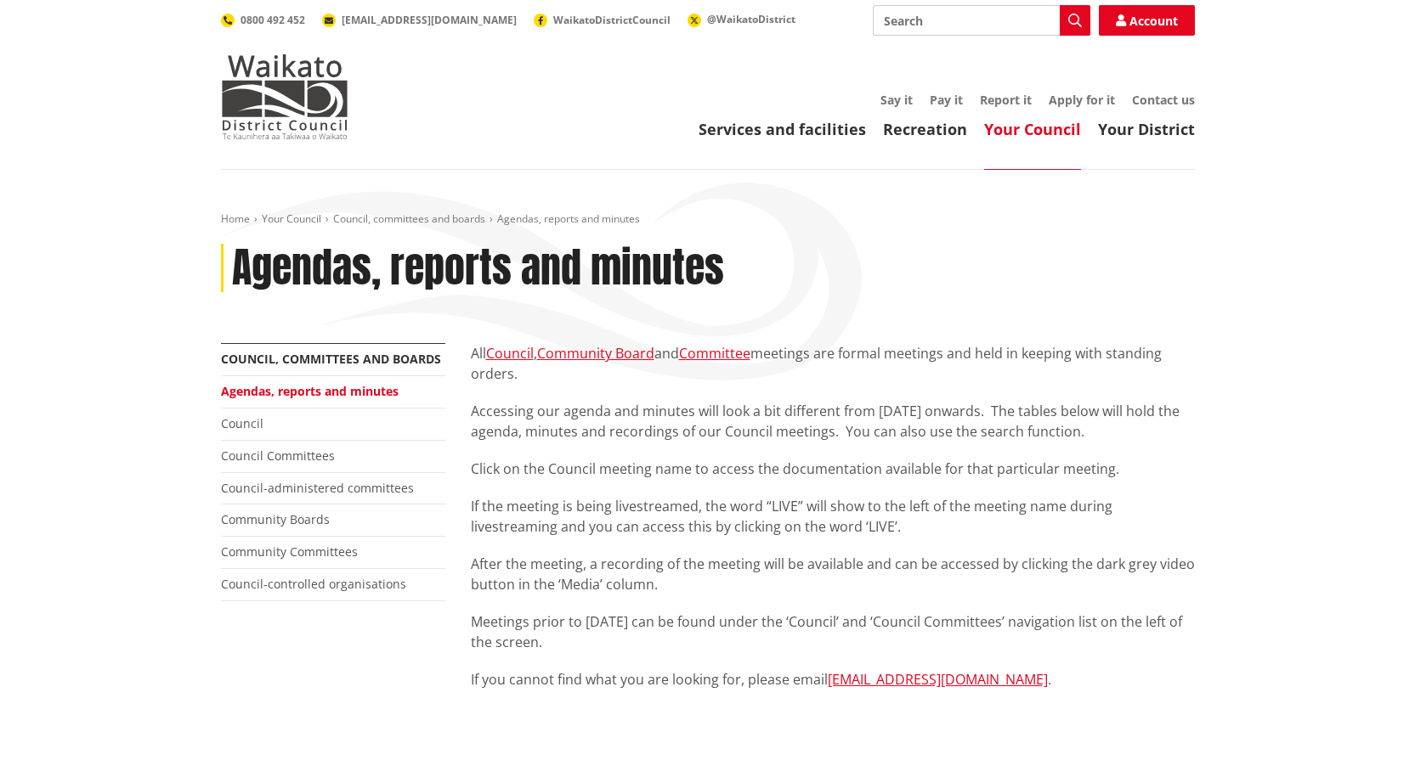 This screenshot has height=777, width=1415. Describe the element at coordinates (833, 517) in the screenshot. I see `p: If the meeting is being livestreamed, the word “LIVE” will show to the left of the meeting name d...` at that location.